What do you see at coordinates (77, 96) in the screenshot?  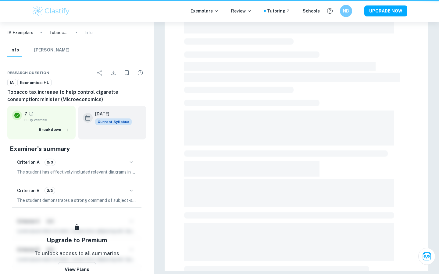 I see `h6: Tobacco tax increase to help control cigarette consumption: minister (Microeconomics)` at bounding box center [77, 96].